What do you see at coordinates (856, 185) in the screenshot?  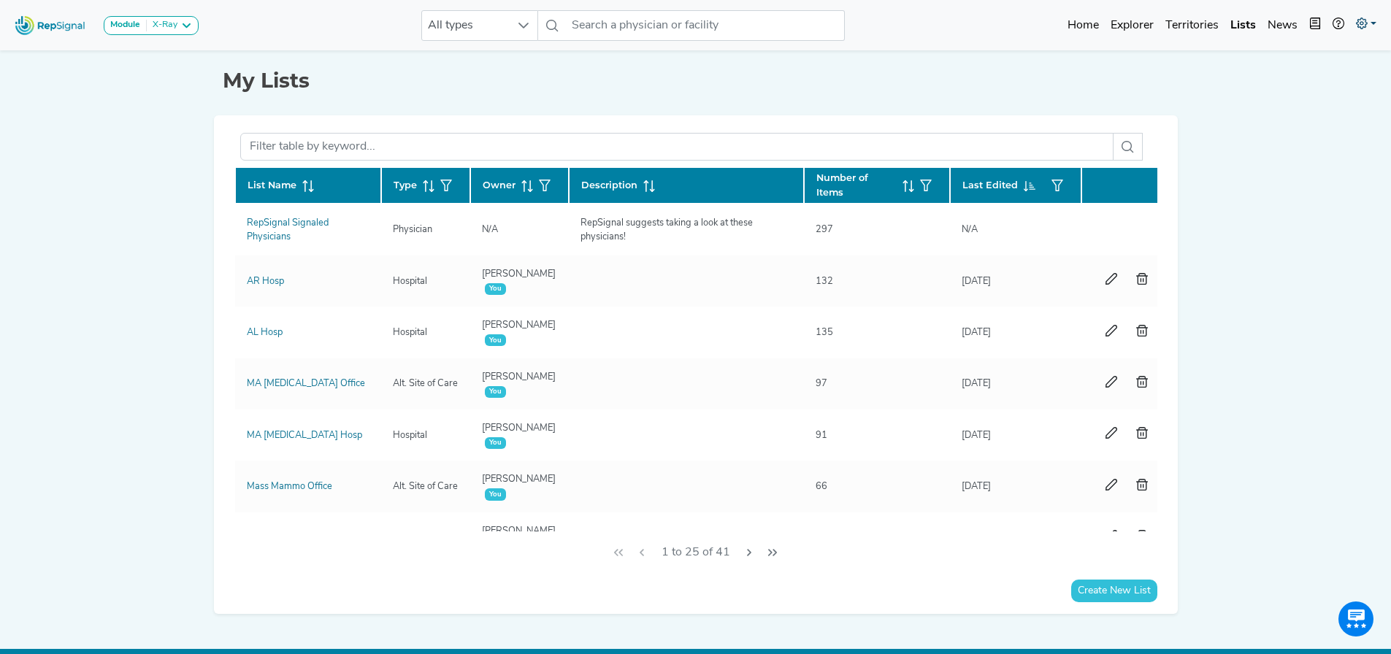 I see `span: Number of Items` at bounding box center [856, 185].